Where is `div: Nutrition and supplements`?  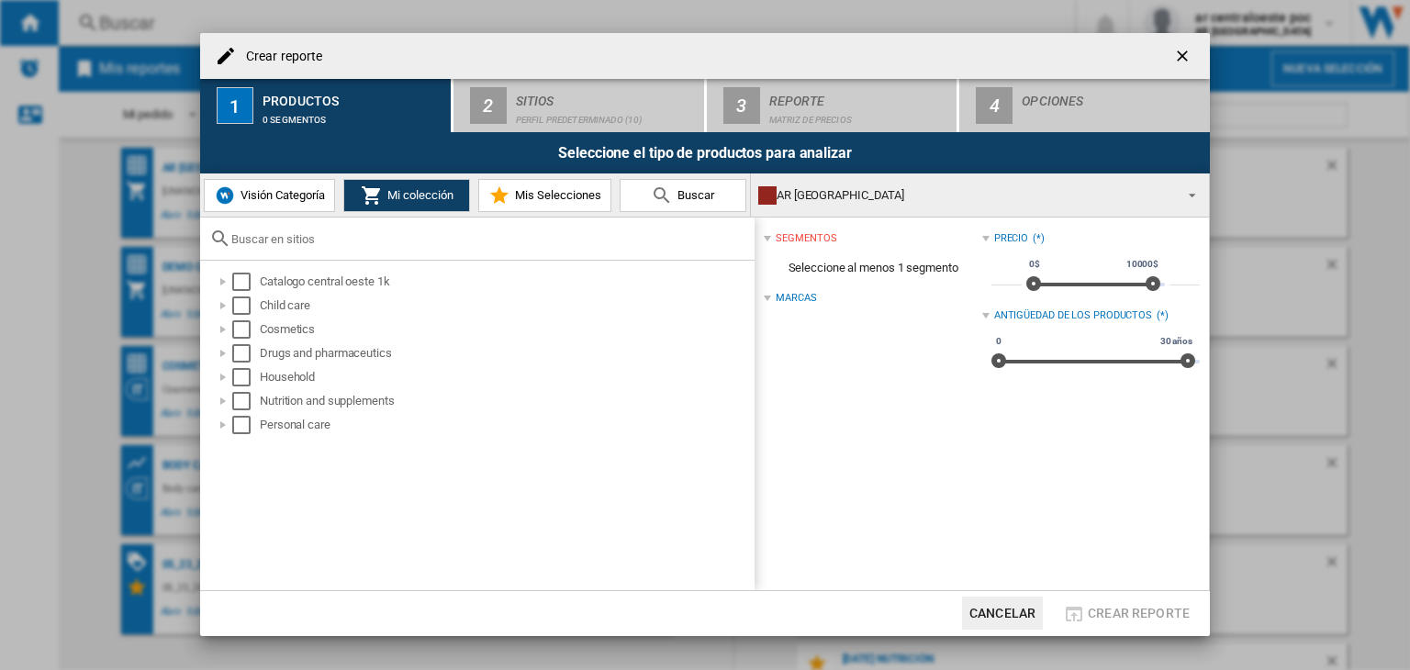 div: Nutrition and supplements is located at coordinates (506, 401).